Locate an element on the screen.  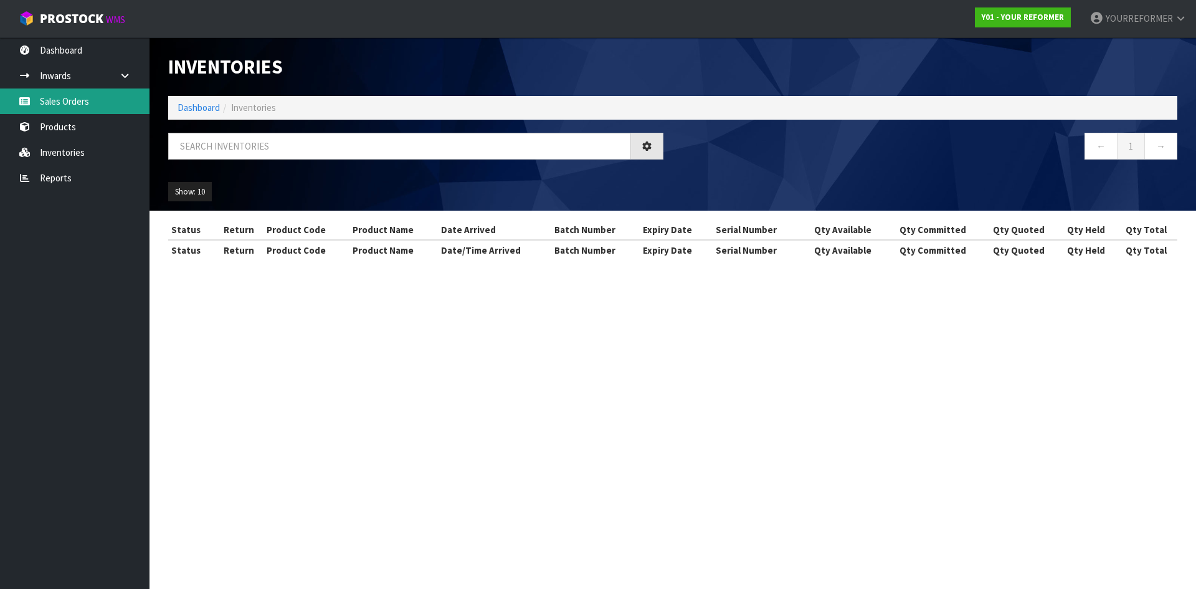
nav: Page navigation is located at coordinates (929, 148).